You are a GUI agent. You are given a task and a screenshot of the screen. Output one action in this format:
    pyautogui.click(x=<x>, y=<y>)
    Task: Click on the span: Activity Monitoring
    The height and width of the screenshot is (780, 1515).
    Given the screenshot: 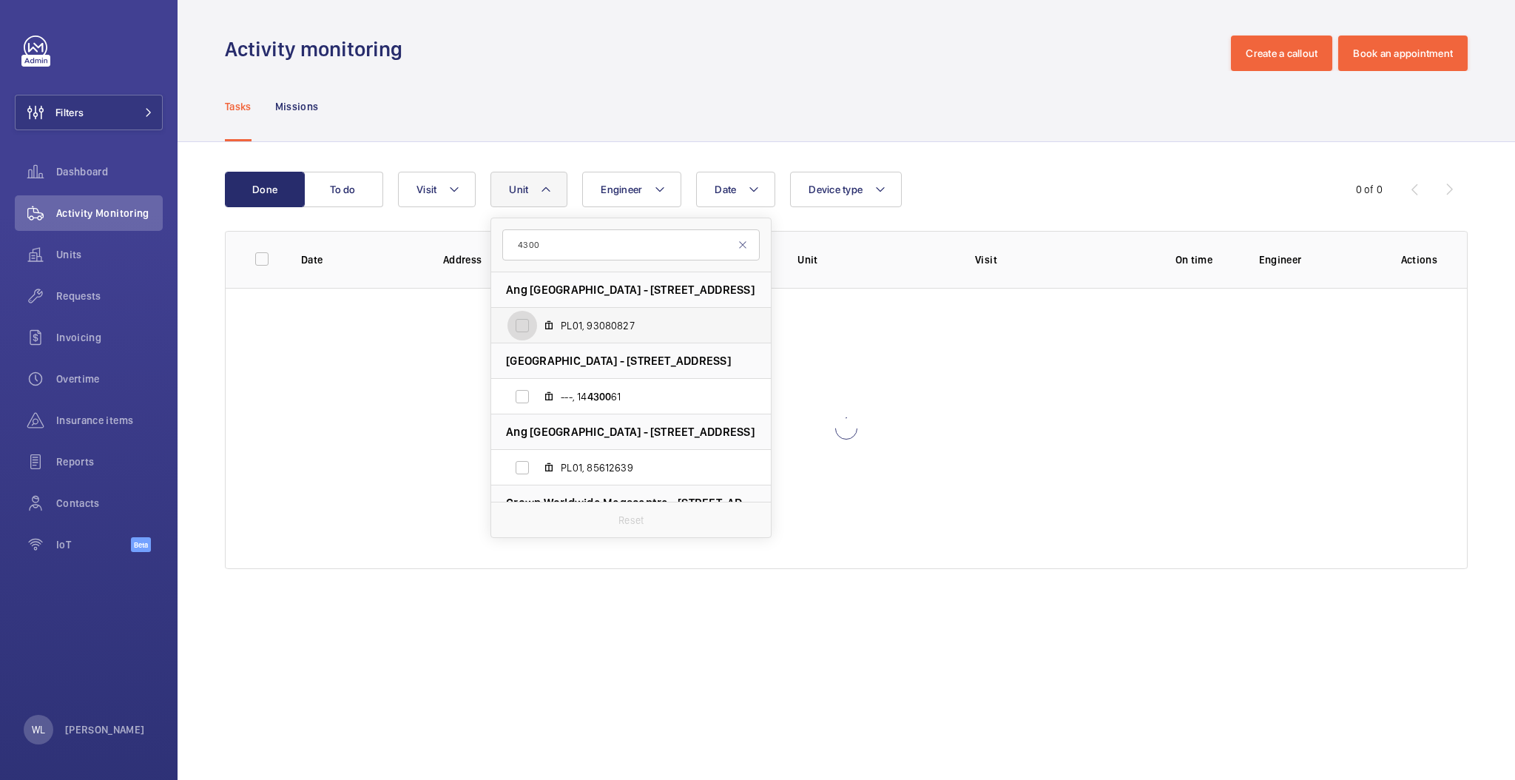 What is the action you would take?
    pyautogui.click(x=109, y=213)
    